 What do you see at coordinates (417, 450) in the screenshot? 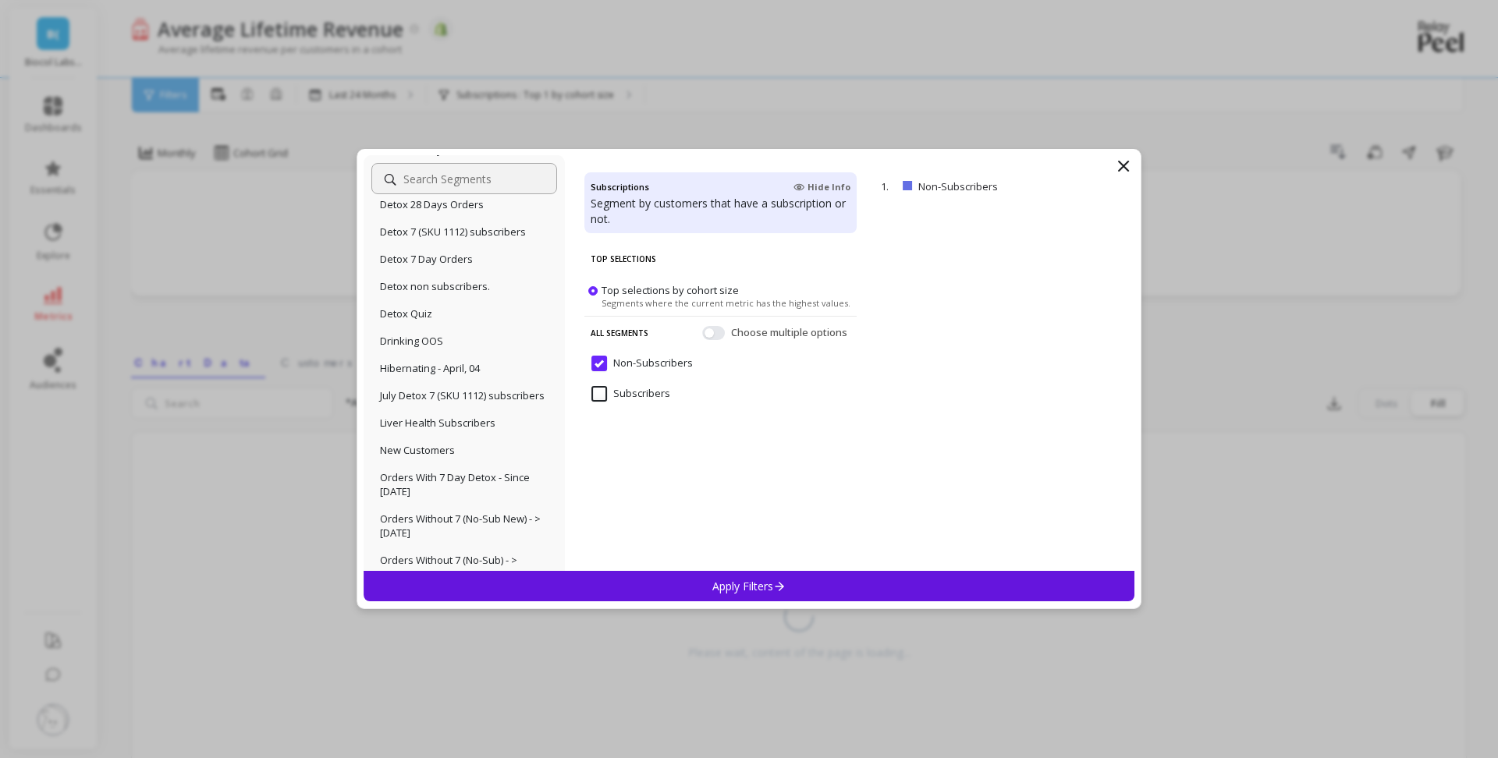
I see `p: New Customers` at bounding box center [417, 450].